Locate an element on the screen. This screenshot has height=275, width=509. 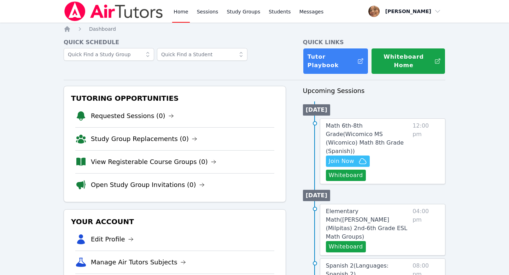
span: 12:00 pm is located at coordinates (426, 151).